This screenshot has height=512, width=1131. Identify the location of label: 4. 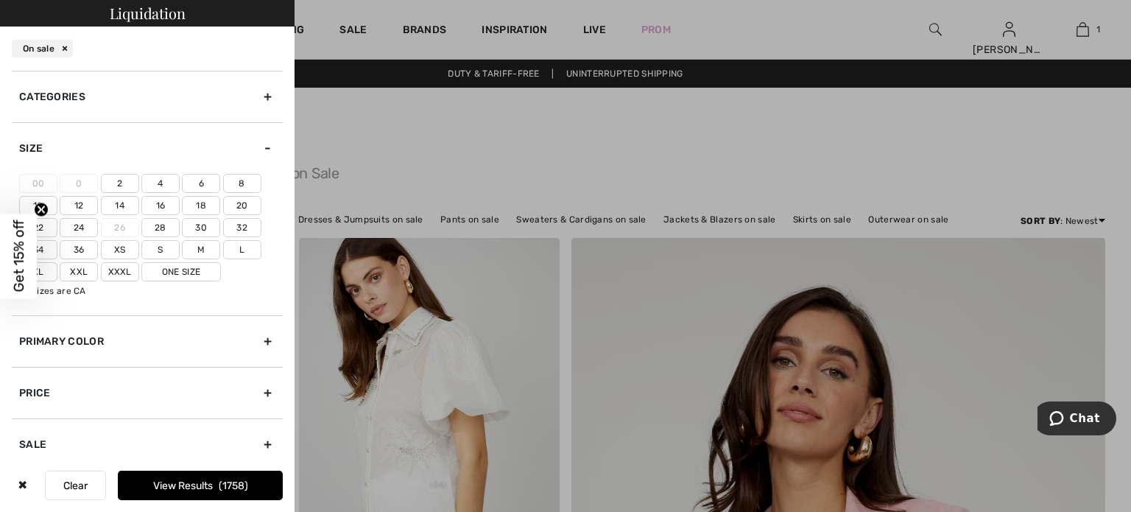
(160, 183).